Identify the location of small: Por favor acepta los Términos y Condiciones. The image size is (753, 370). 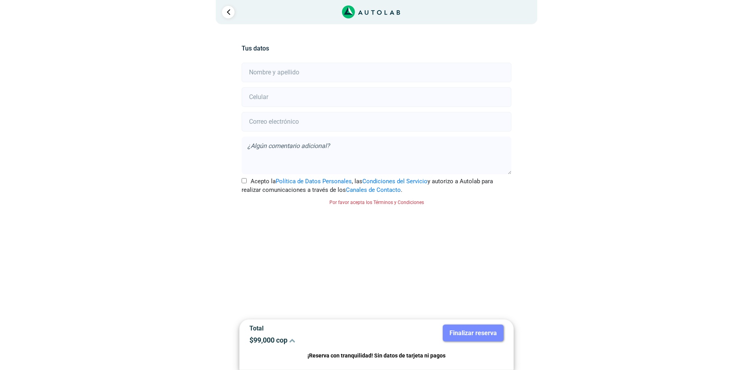
(376, 203).